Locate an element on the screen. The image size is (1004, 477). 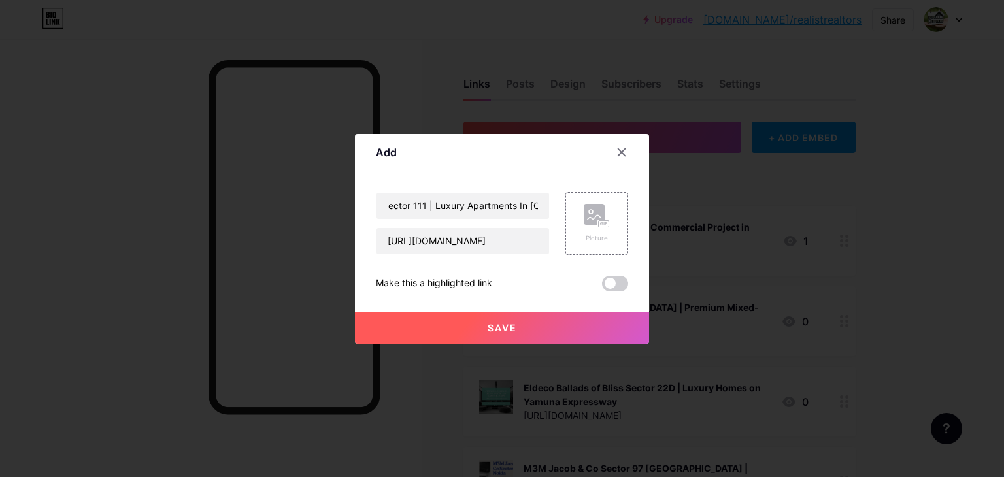
input: URL is located at coordinates (463, 241).